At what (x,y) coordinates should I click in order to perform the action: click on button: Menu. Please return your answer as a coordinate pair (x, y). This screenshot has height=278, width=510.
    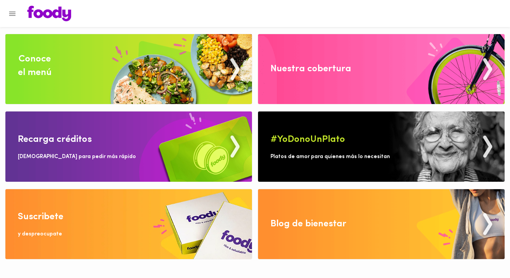
    Looking at the image, I should click on (12, 14).